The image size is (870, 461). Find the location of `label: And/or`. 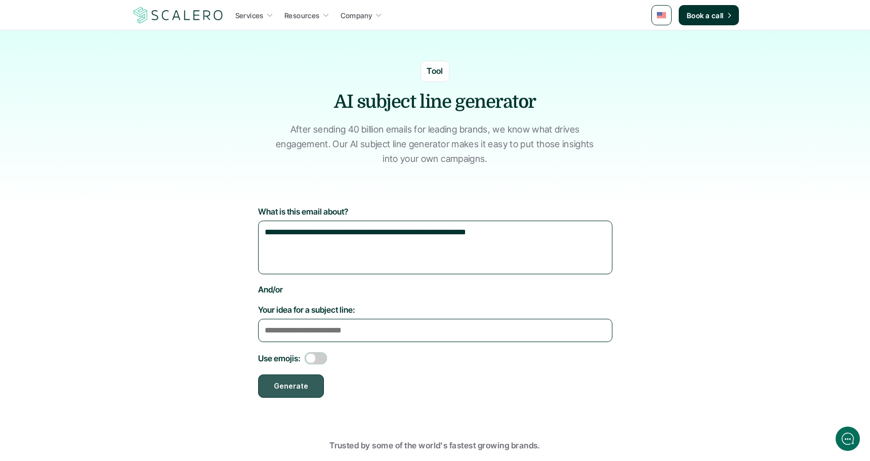

label: And/or is located at coordinates (435, 289).